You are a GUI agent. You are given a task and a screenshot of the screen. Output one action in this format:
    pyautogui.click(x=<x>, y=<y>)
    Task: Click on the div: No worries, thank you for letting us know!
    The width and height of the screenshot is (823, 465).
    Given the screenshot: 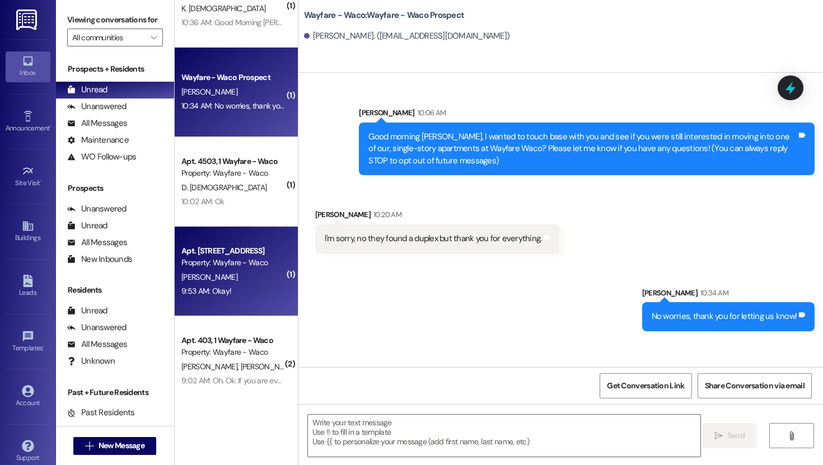 What is the action you would take?
    pyautogui.click(x=724, y=316)
    